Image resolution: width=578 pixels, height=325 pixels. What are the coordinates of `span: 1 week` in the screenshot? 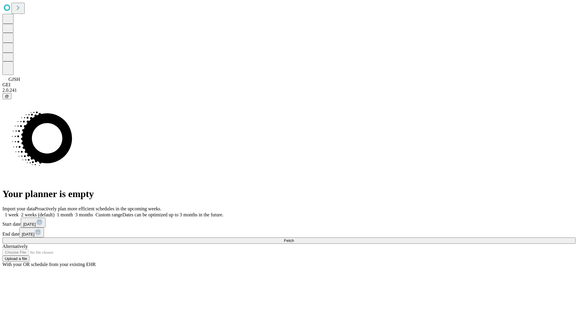 It's located at (12, 215).